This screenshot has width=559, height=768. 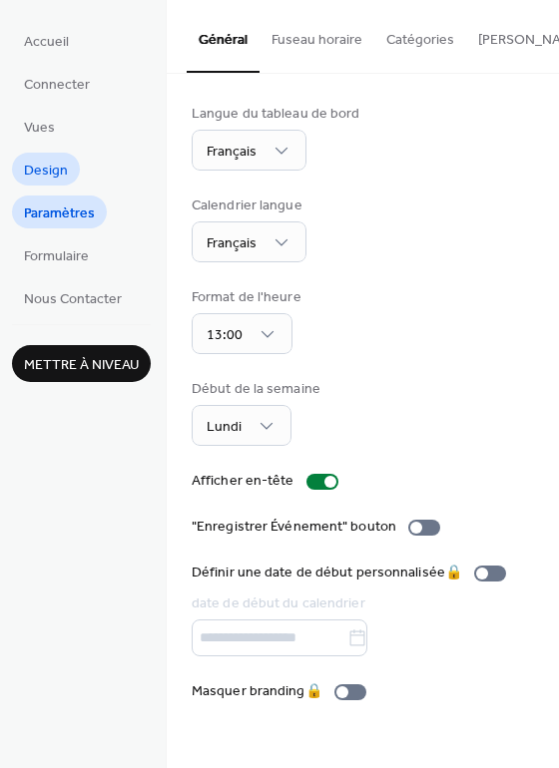 I want to click on a: Connecter, so click(x=57, y=83).